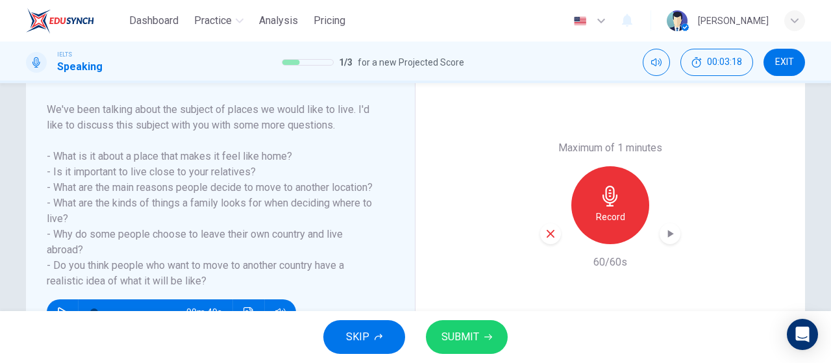 This screenshot has height=363, width=831. I want to click on span: SKIP, so click(358, 337).